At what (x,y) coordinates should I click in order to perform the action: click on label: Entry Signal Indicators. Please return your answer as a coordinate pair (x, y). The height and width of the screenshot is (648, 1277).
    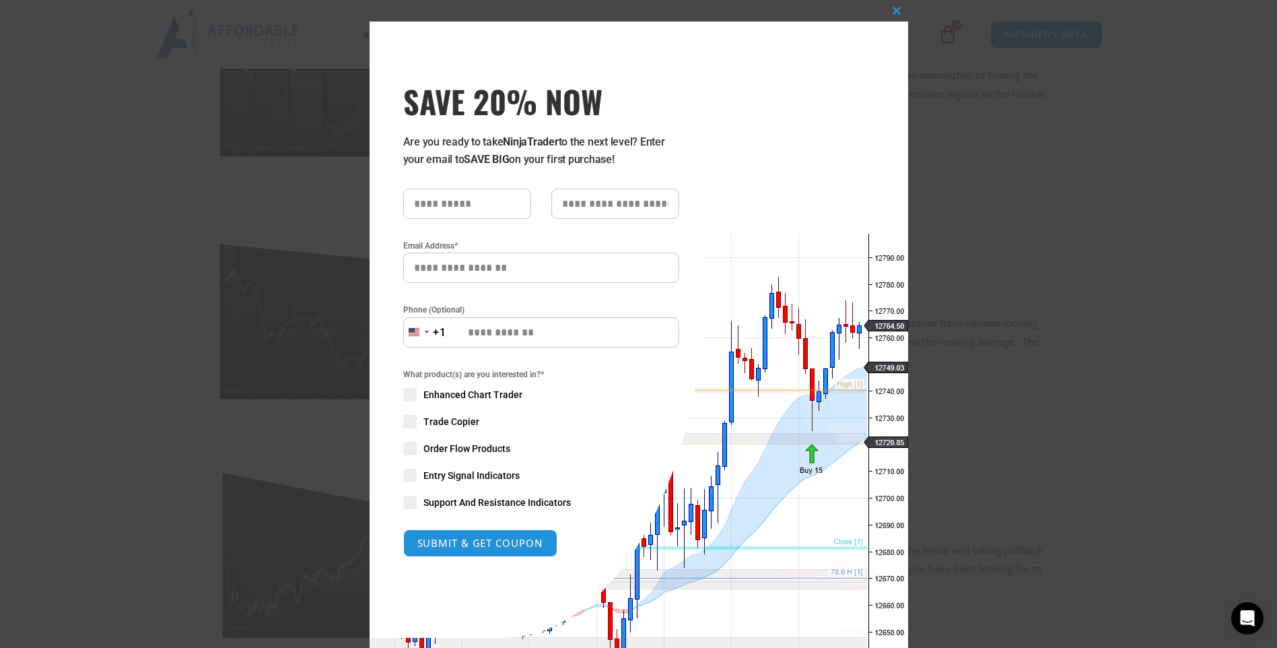
    Looking at the image, I should click on (541, 475).